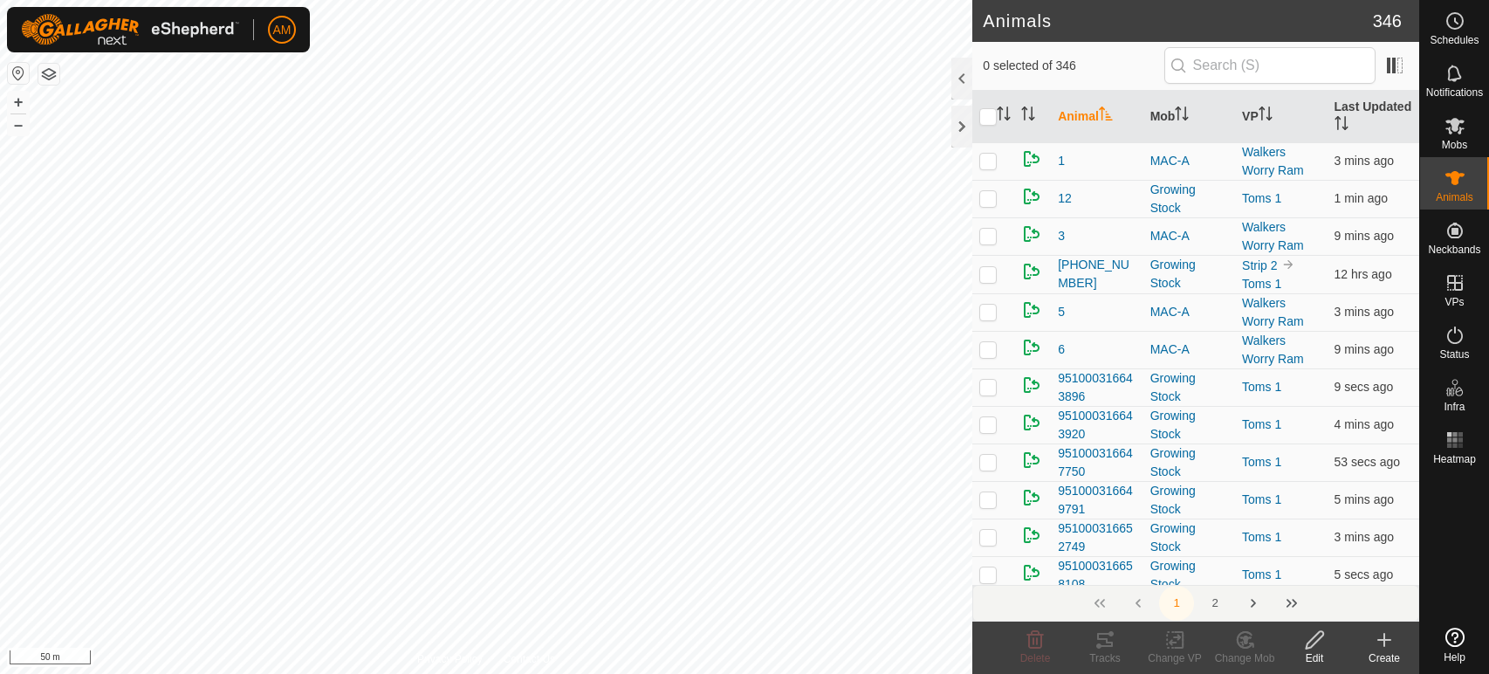 This screenshot has height=674, width=1489. I want to click on span: 951000316643896, so click(1096, 387).